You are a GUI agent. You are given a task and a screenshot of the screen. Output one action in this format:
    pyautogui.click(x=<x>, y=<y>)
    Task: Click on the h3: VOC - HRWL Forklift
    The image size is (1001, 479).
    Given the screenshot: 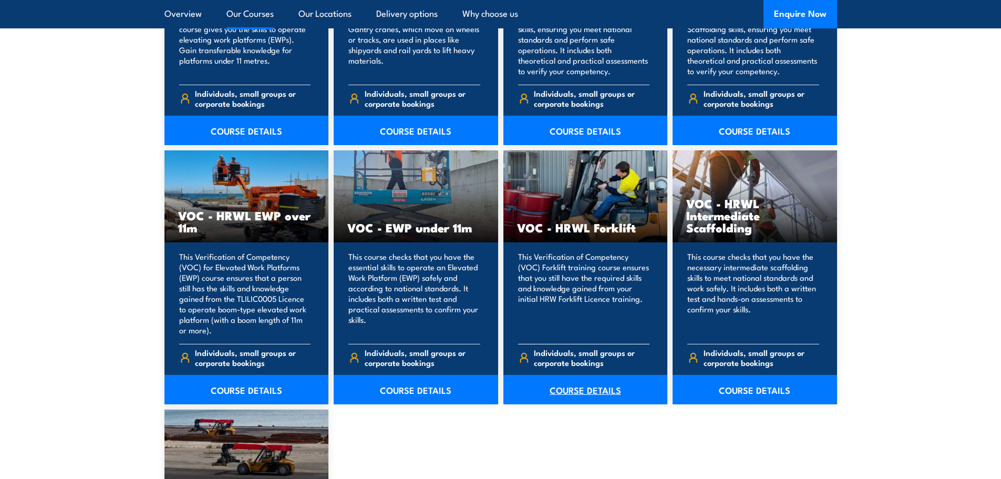 What is the action you would take?
    pyautogui.click(x=585, y=227)
    